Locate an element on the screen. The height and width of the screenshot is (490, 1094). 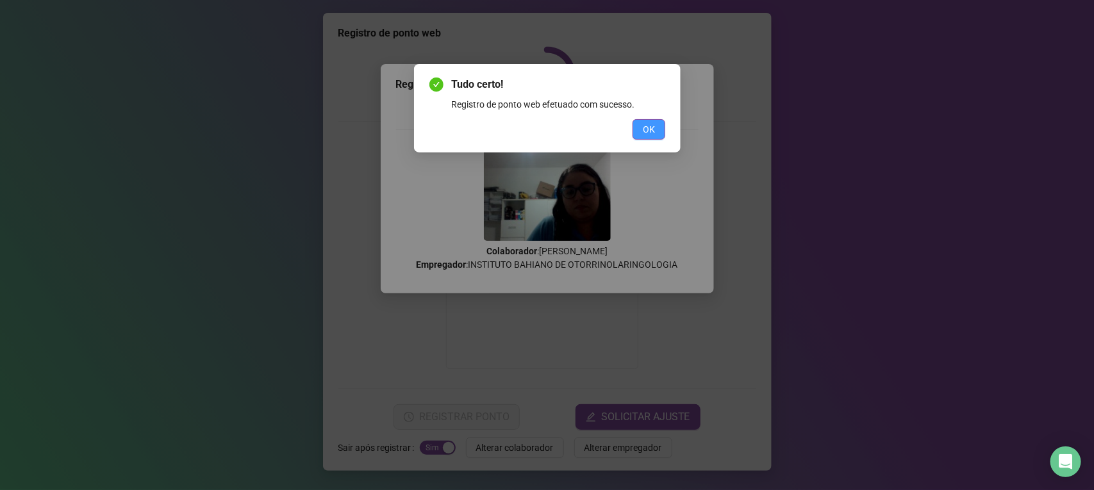
div: Open Intercom Messenger is located at coordinates (1065, 462).